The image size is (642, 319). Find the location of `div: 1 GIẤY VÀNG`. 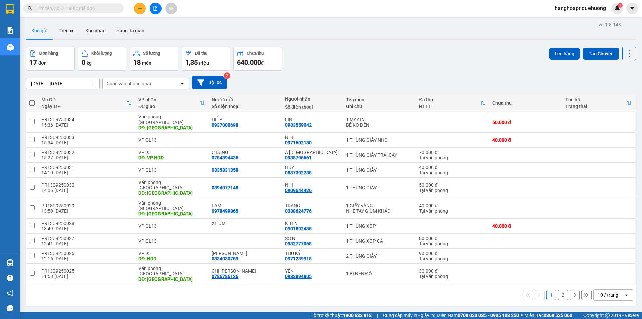

div: 1 GIẤY VÀNG is located at coordinates (379, 205).